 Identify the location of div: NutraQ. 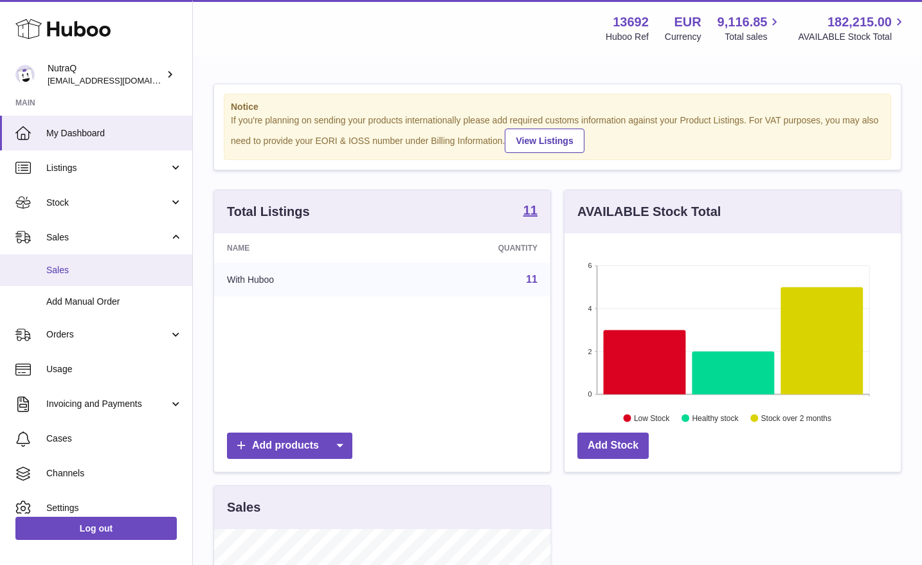
(105, 75).